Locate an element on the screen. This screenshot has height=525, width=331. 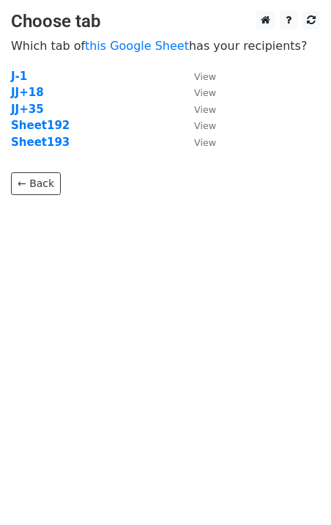
a: JJ+35 is located at coordinates (27, 109).